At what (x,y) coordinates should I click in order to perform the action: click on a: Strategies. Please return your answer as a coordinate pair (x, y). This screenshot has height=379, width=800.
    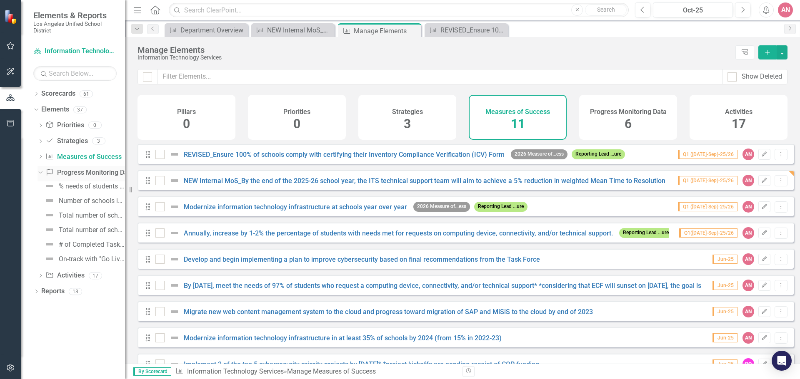
    Looking at the image, I should click on (66, 141).